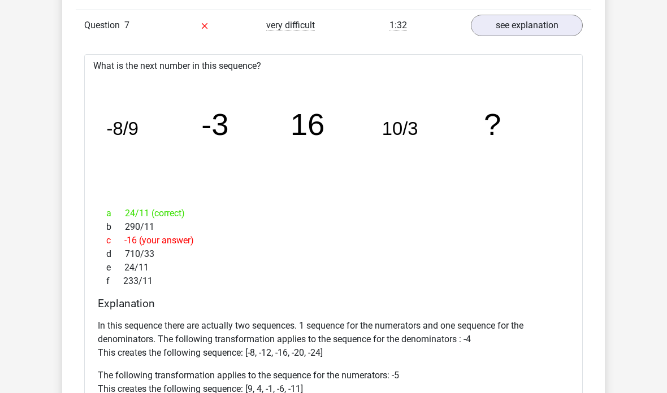 The height and width of the screenshot is (393, 667). What do you see at coordinates (123, 129) in the screenshot?
I see `tspan: -8/9` at bounding box center [123, 129].